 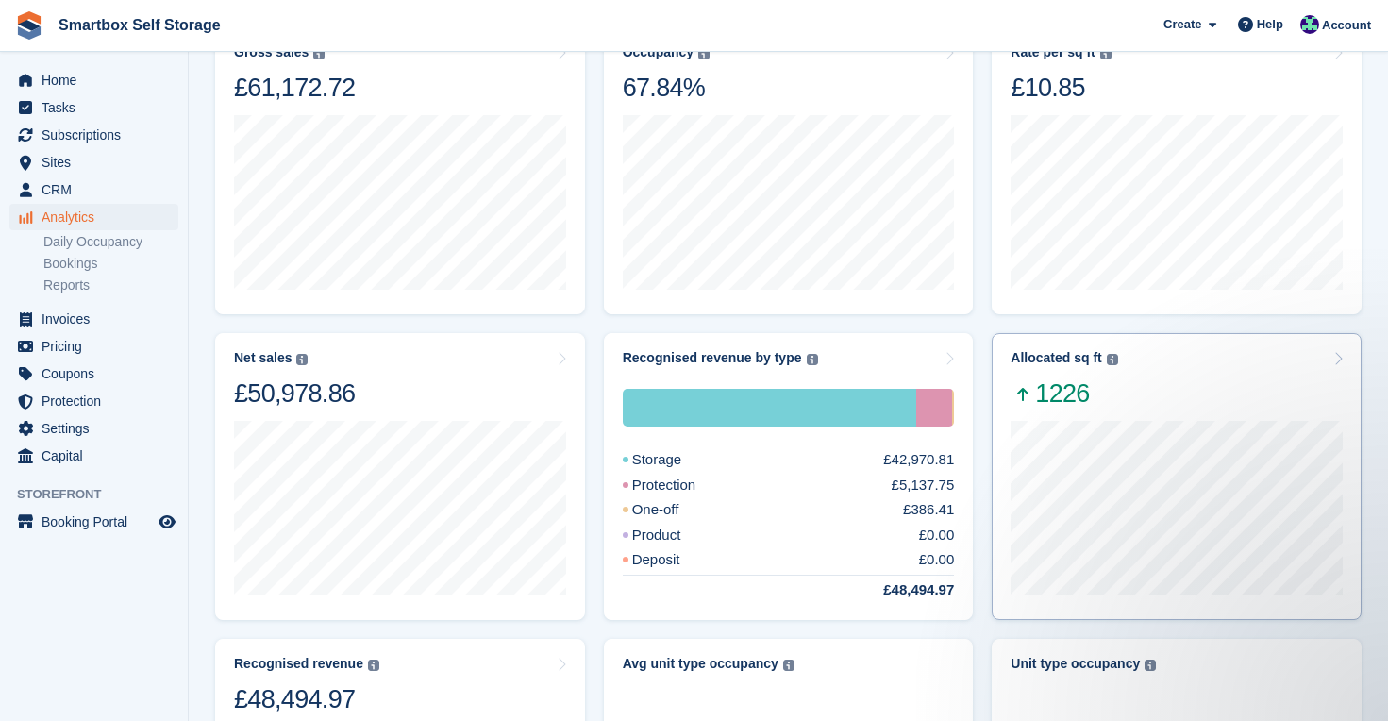 I want to click on span: Create, so click(x=1182, y=25).